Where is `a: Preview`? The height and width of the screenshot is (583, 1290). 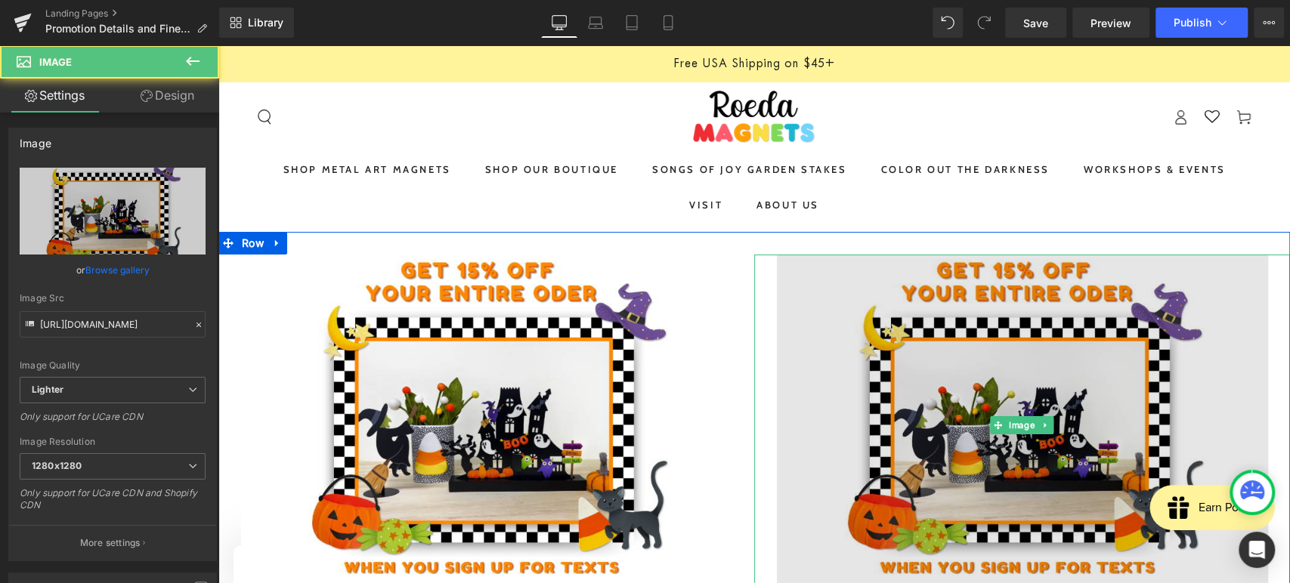 a: Preview is located at coordinates (1111, 23).